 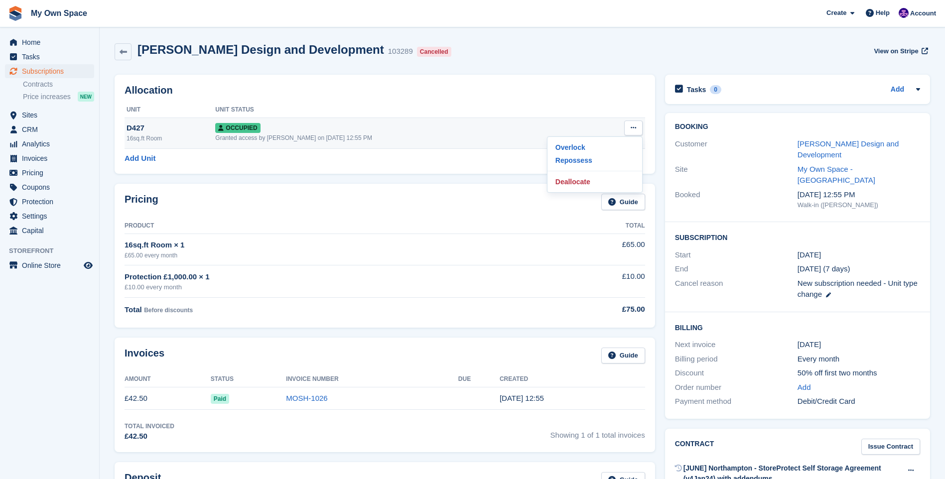 I want to click on a: Price increases NEW, so click(x=58, y=97).